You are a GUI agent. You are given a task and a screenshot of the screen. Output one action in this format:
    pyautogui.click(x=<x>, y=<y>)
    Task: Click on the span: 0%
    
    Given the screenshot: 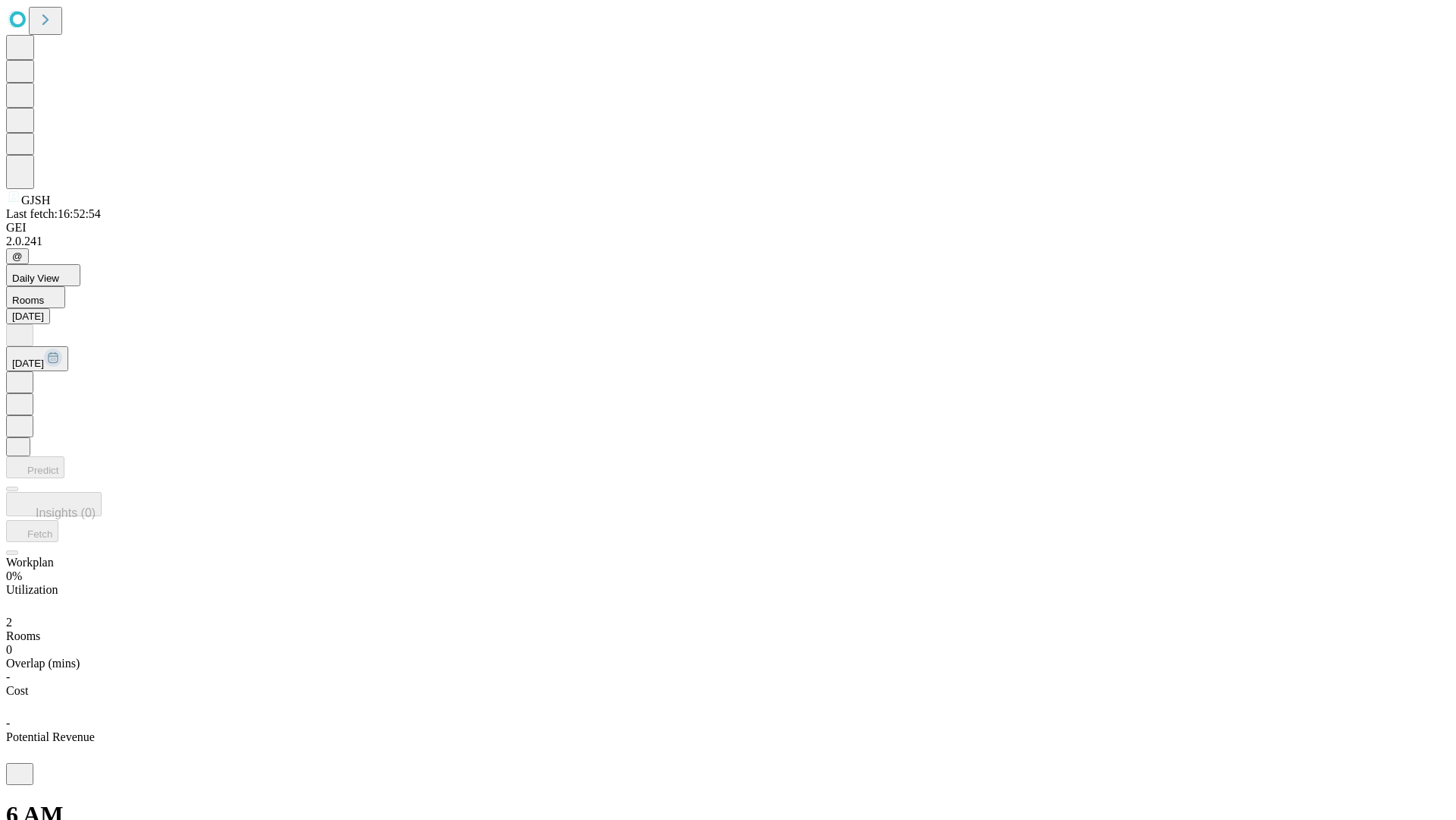 What is the action you would take?
    pyautogui.click(x=13, y=576)
    